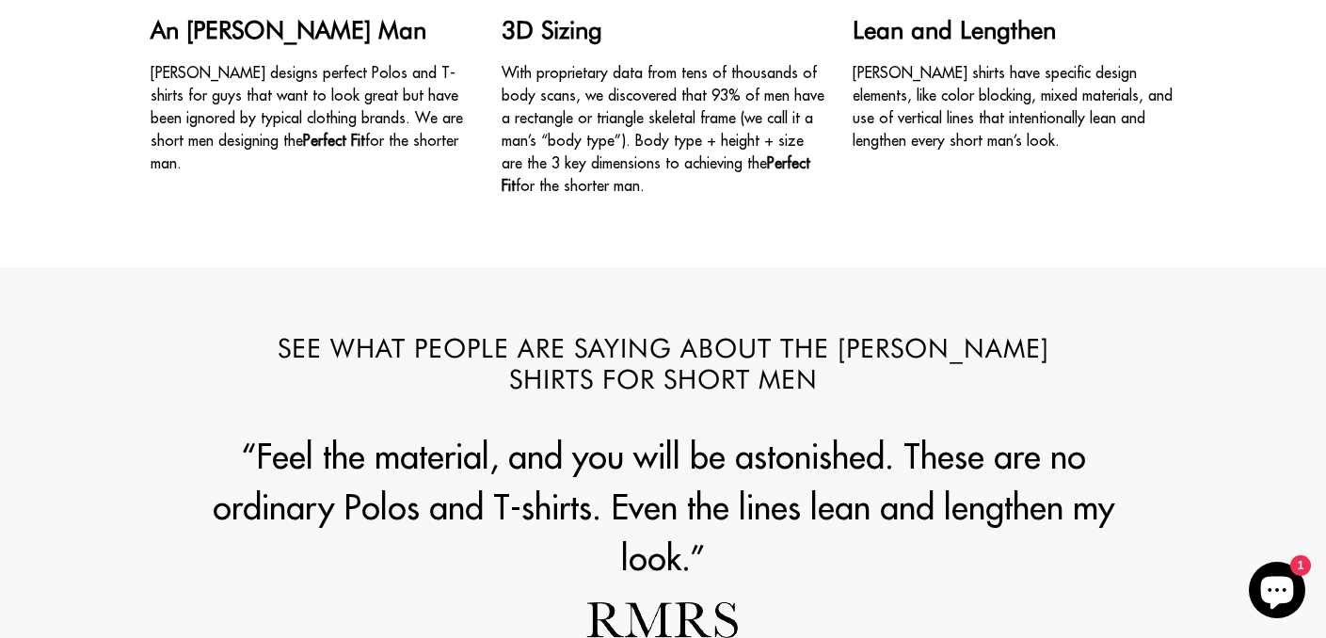  What do you see at coordinates (662, 29) in the screenshot?
I see `h4: 3D Sizing` at bounding box center [662, 29].